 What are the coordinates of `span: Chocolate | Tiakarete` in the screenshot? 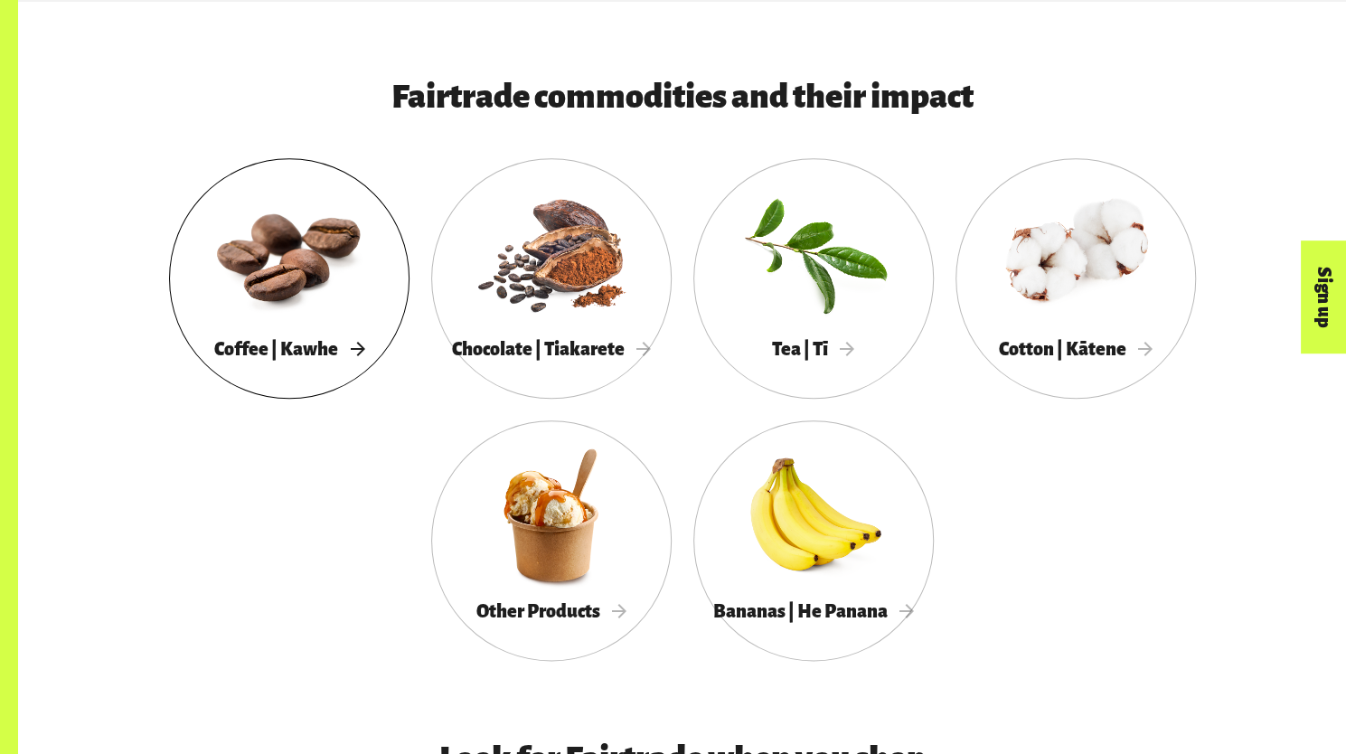 It's located at (551, 349).